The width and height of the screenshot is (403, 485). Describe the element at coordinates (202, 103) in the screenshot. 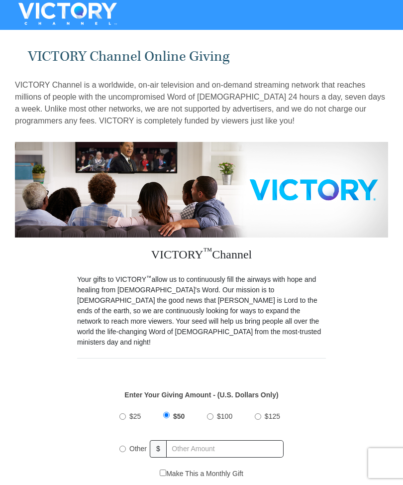

I see `p: VICTORY Channel is a worldwide, on-air television and on-demand streaming network that reaches mi...` at that location.